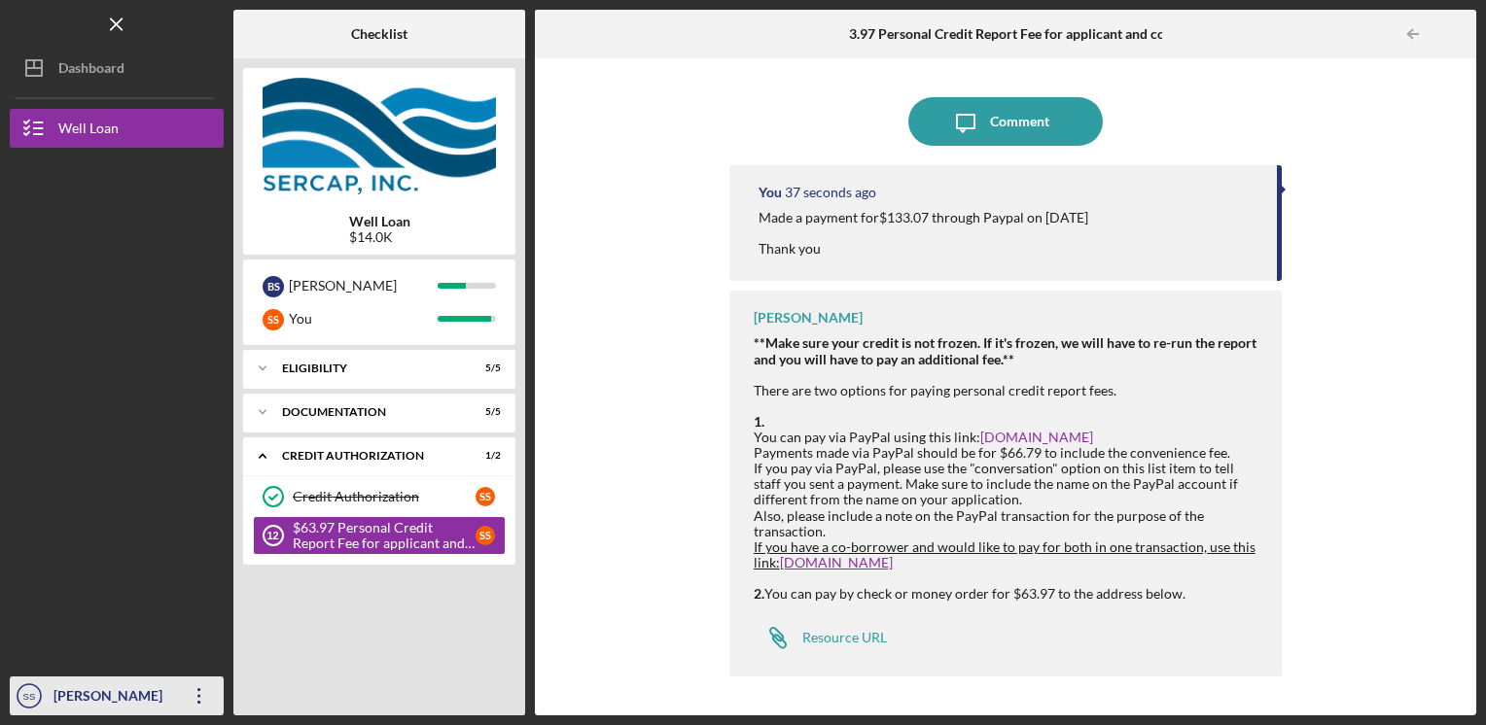  What do you see at coordinates (117, 68) in the screenshot?
I see `button: Dashboard` at bounding box center [117, 68].